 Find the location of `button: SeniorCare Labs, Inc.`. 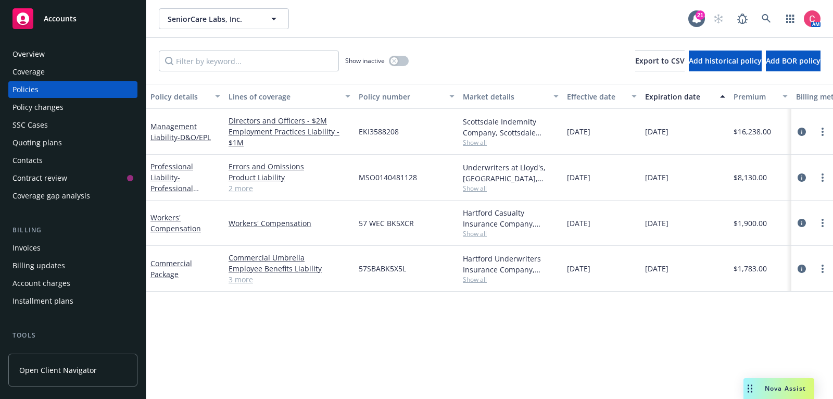

button: SeniorCare Labs, Inc. is located at coordinates (224, 19).